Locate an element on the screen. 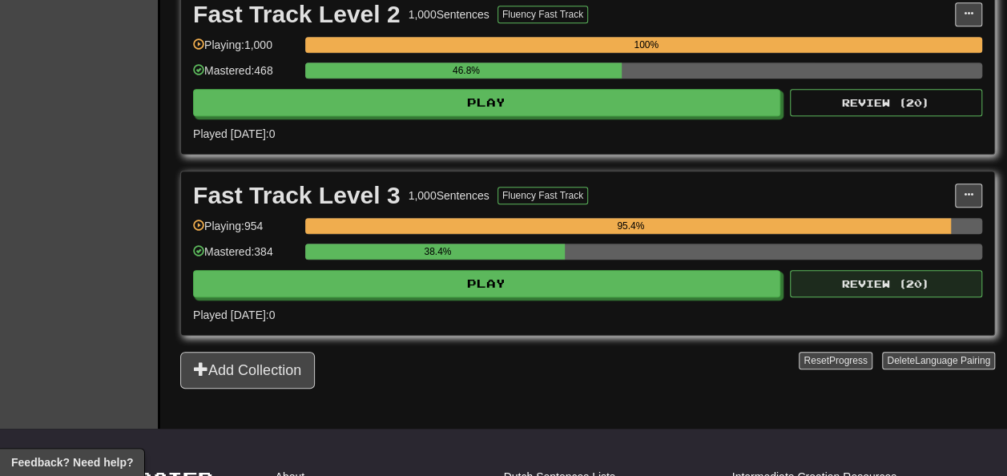 The height and width of the screenshot is (476, 1007). button: Add Collection is located at coordinates (248, 370).